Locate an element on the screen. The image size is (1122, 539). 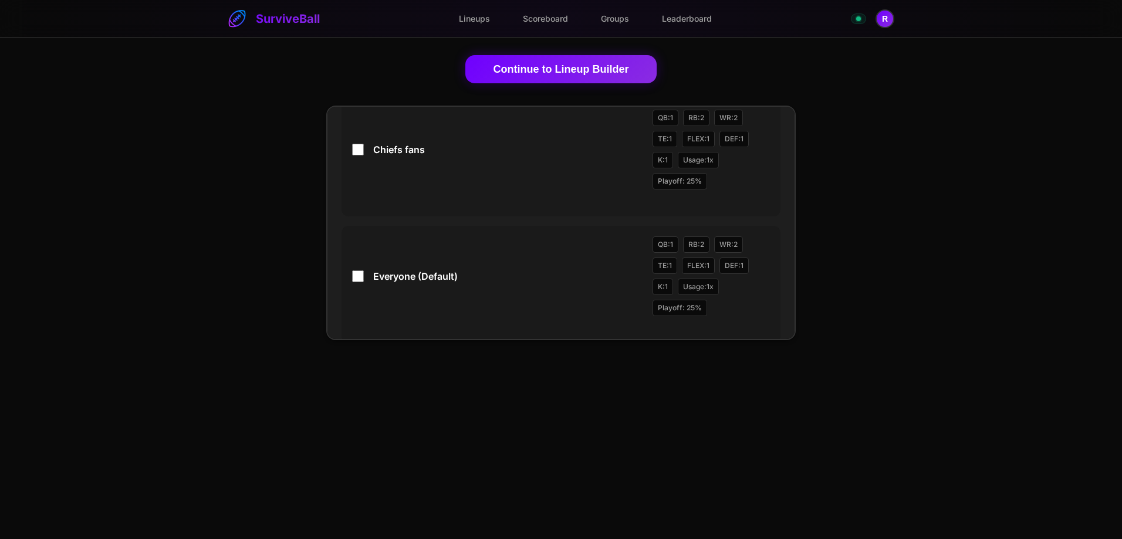
a: Scoreboard is located at coordinates (545, 18).